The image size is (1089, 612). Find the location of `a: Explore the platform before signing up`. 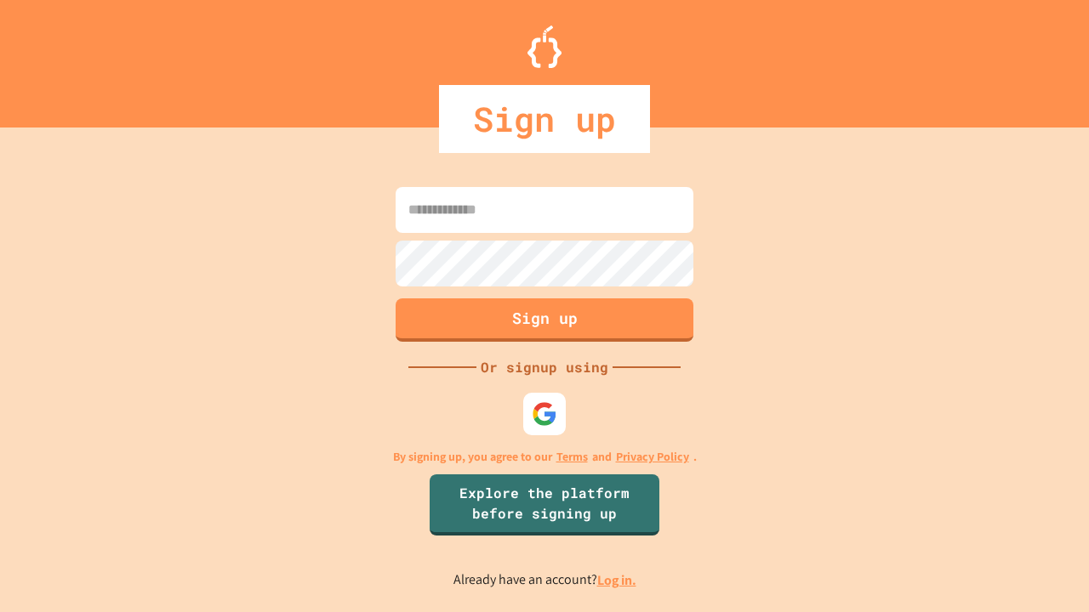

a: Explore the platform before signing up is located at coordinates (544, 505).